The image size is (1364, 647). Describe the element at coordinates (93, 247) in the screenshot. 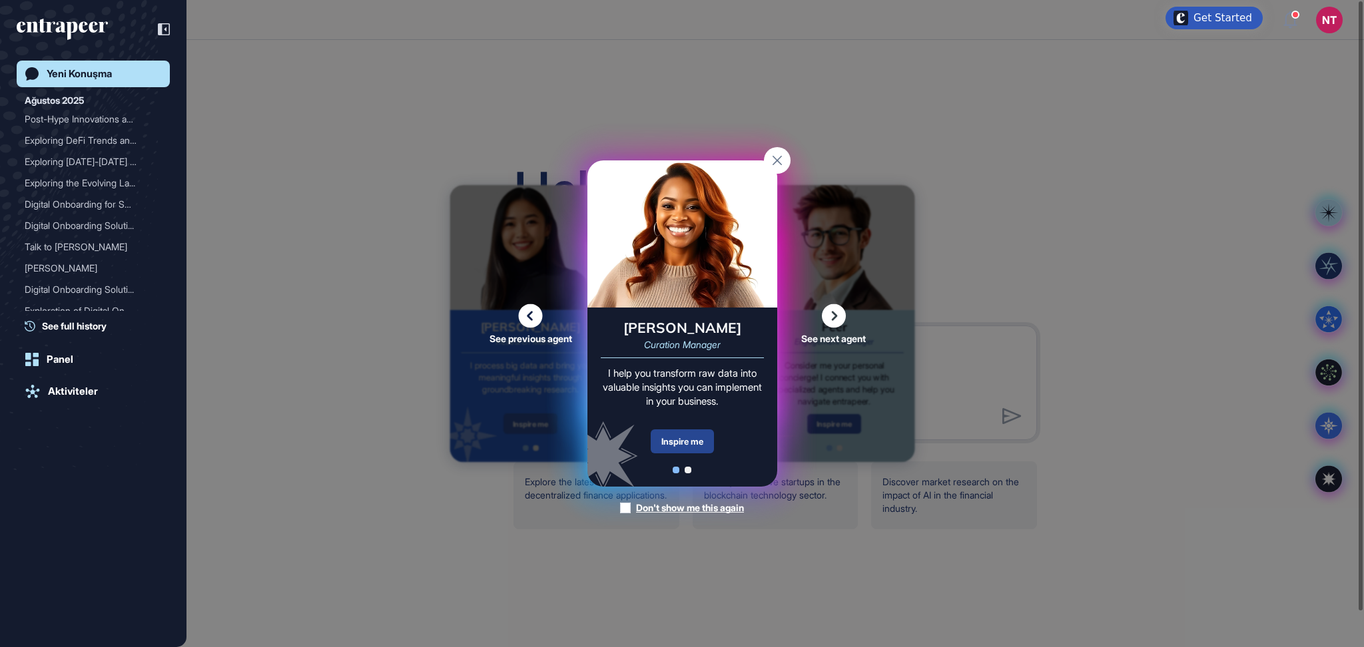

I see `div: Talk to Curie` at that location.